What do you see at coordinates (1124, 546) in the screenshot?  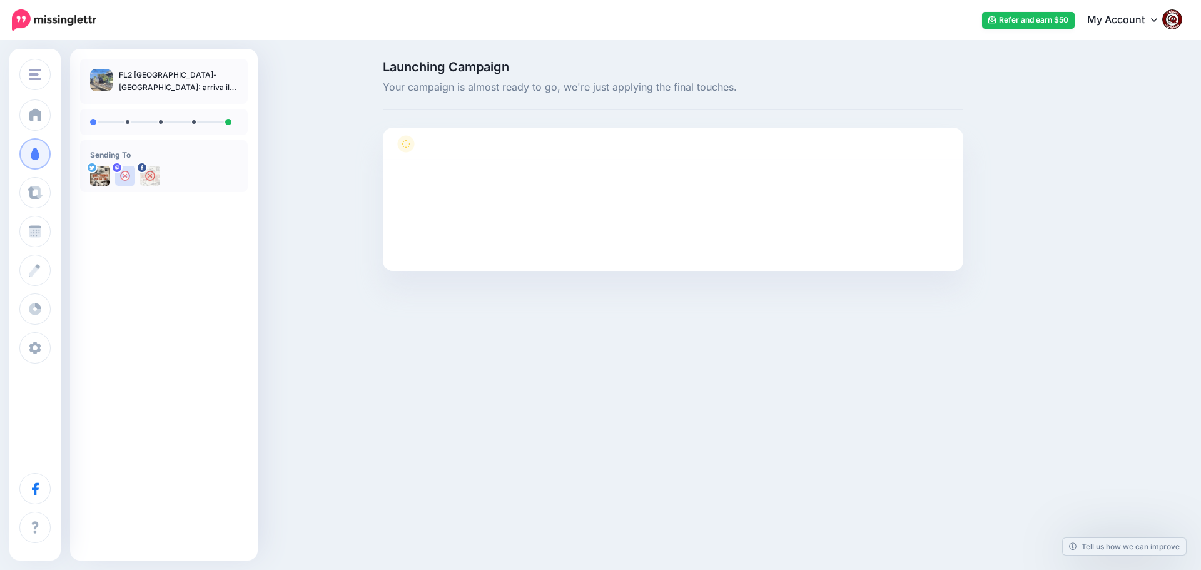 I see `a: Tell us how we can improve` at bounding box center [1124, 546].